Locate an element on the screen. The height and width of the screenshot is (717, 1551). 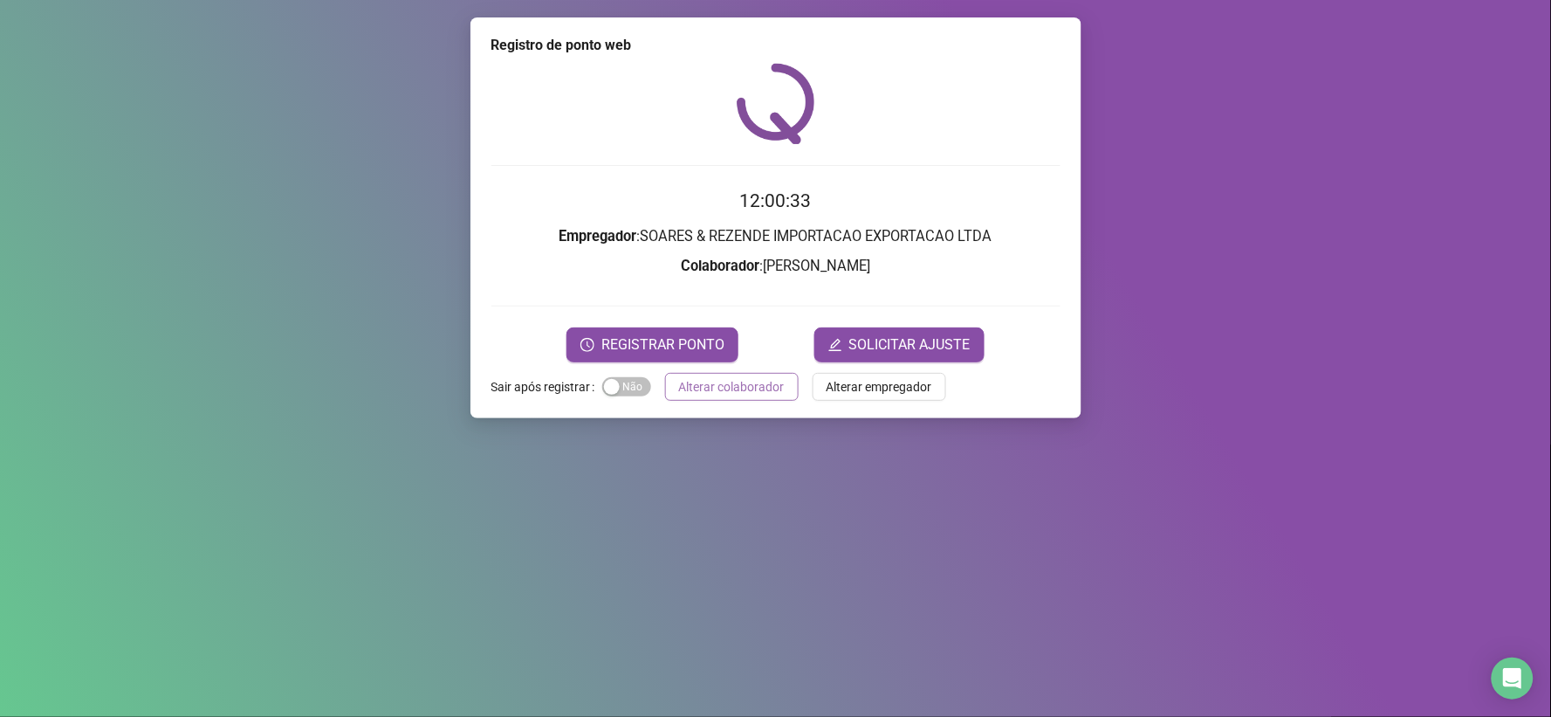
label: Sair após registrar is located at coordinates (547, 387).